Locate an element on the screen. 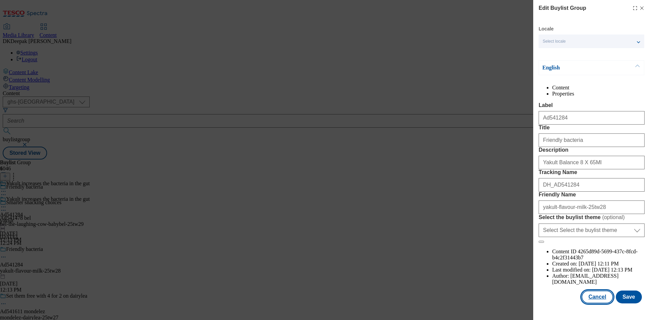  span: ( optional ) is located at coordinates (614, 217).